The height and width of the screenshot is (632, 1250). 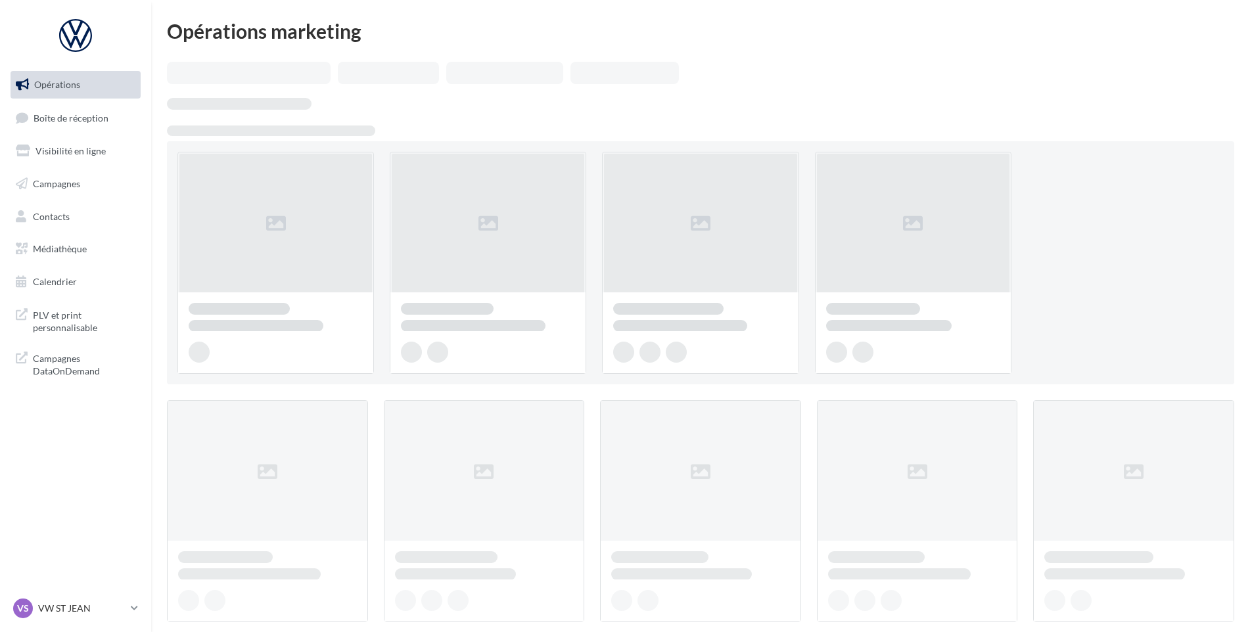 What do you see at coordinates (76, 151) in the screenshot?
I see `a: Visibilité en ligne` at bounding box center [76, 151].